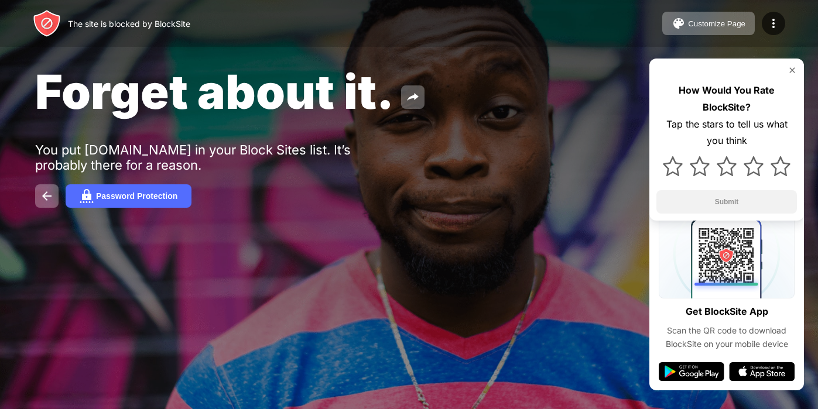 Image resolution: width=818 pixels, height=409 pixels. Describe the element at coordinates (691, 372) in the screenshot. I see `img: google-play.svg` at that location.